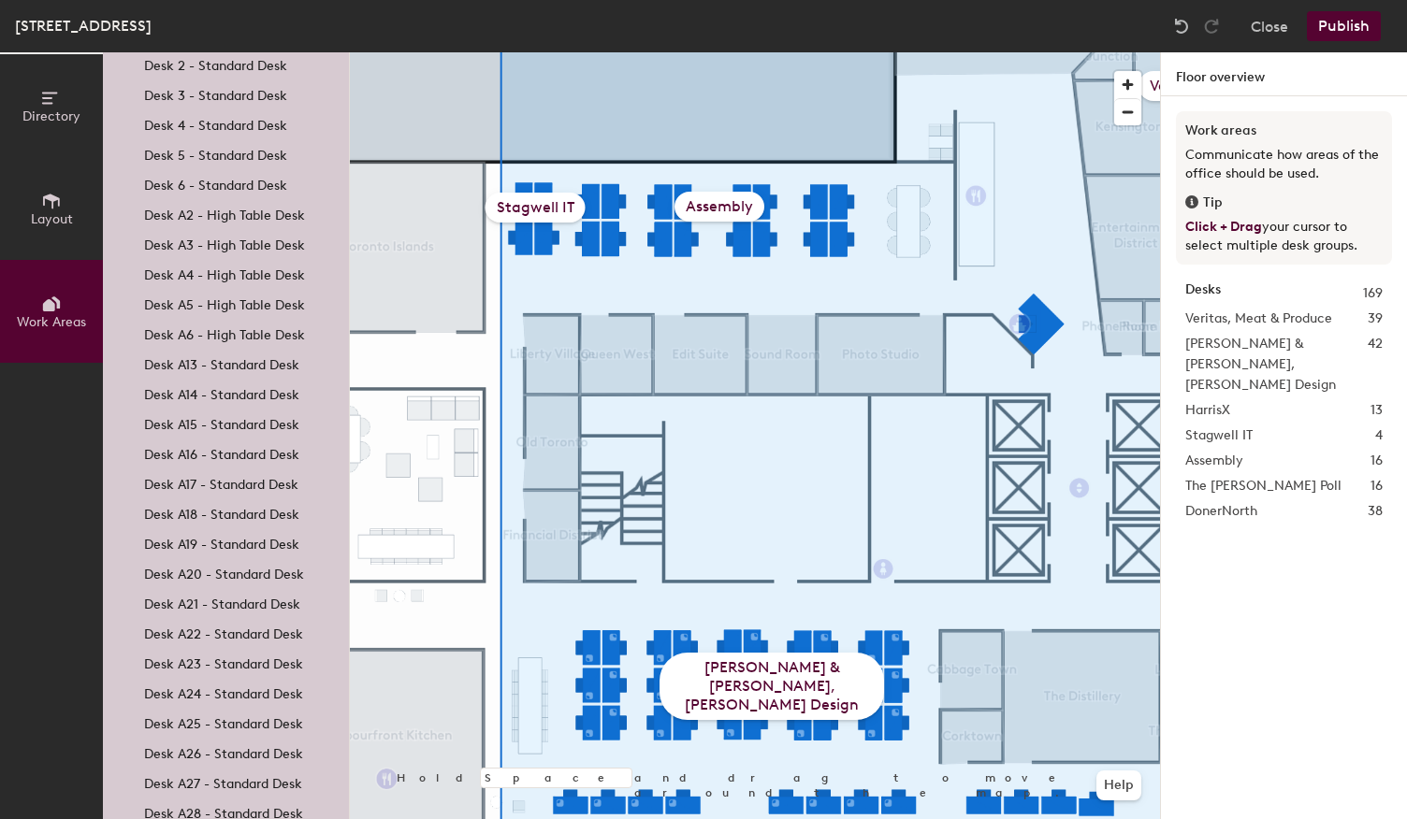  I want to click on img: Undo, so click(1181, 26).